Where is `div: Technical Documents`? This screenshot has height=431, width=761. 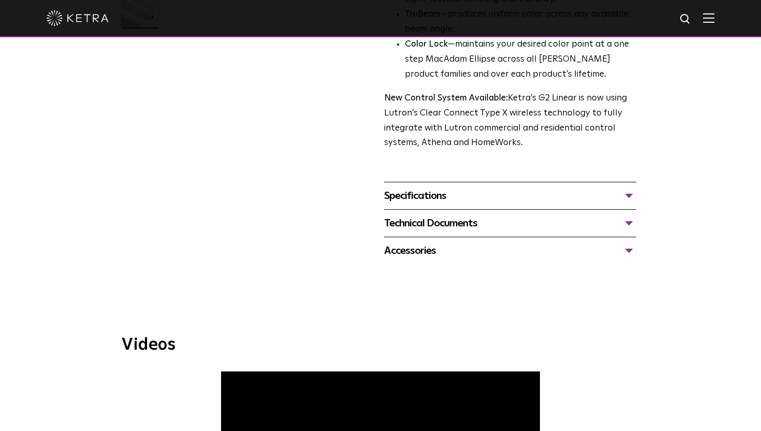
div: Technical Documents is located at coordinates (510, 223).